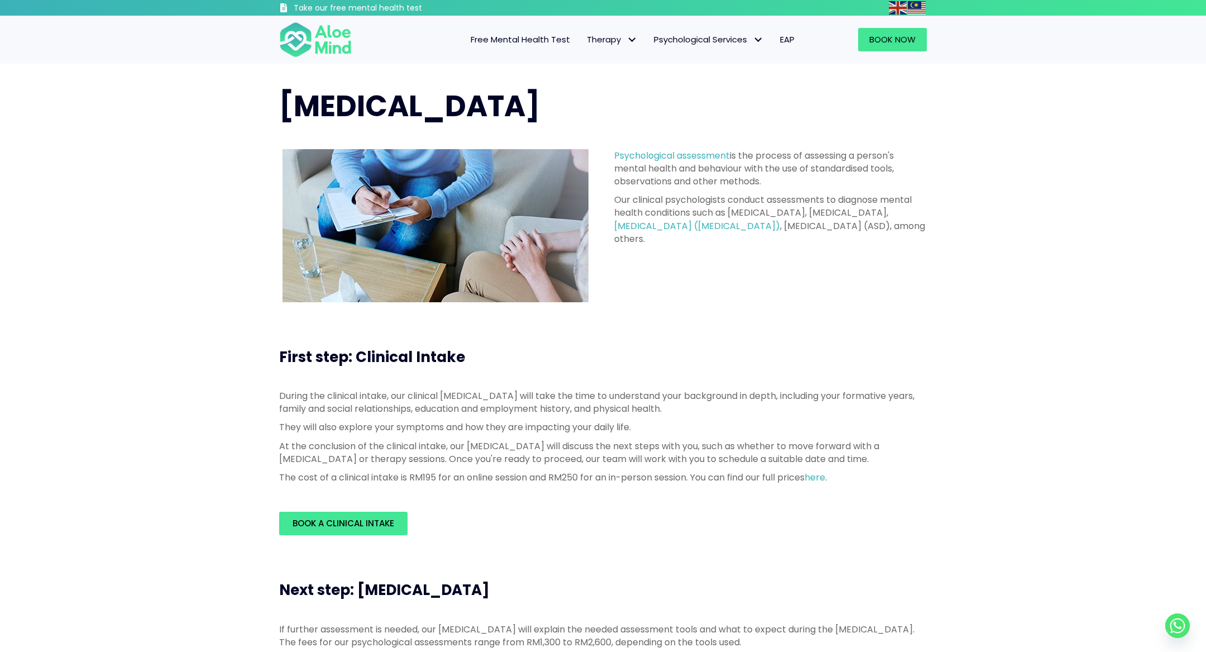 The height and width of the screenshot is (652, 1206). What do you see at coordinates (771, 169) in the screenshot?
I see `p: is the process of assessing a person's mental health and behaviour with the use of standardised t...` at bounding box center [771, 169].